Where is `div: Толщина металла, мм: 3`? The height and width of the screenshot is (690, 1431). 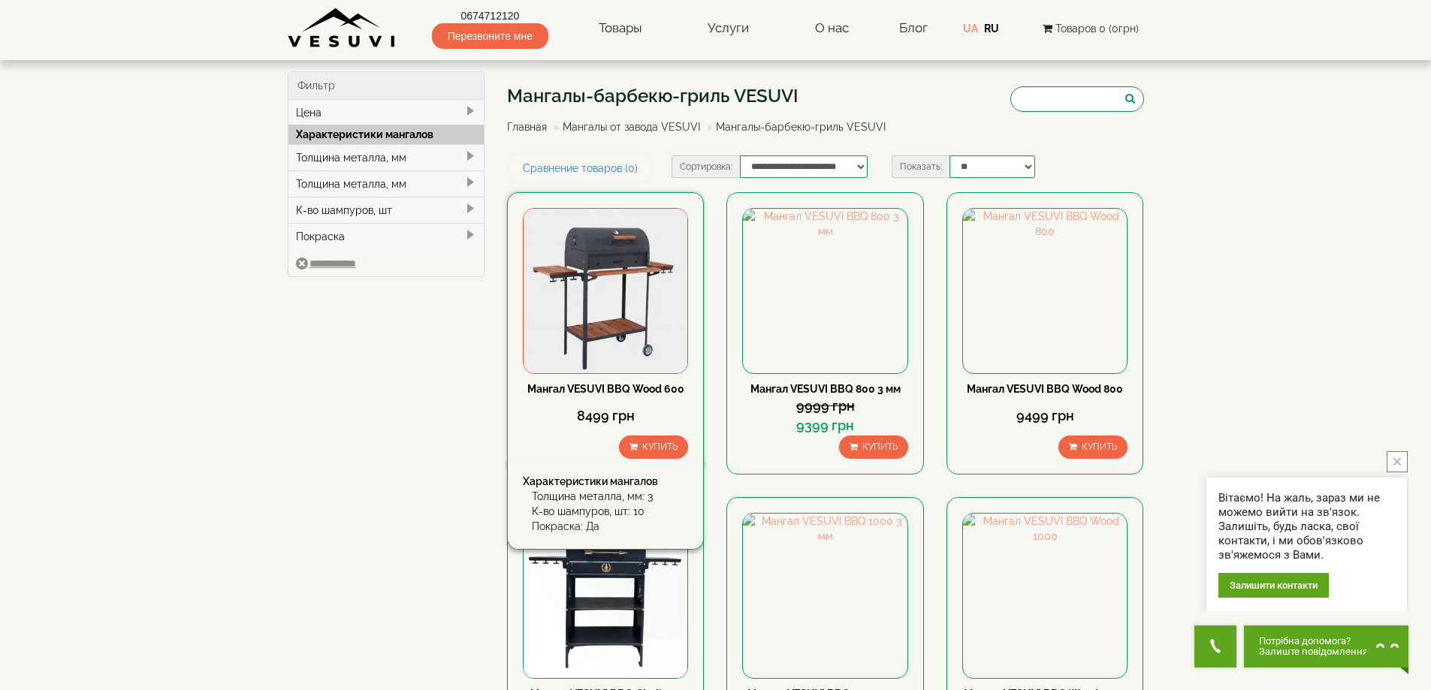
div: Толщина металла, мм: 3 is located at coordinates (610, 497).